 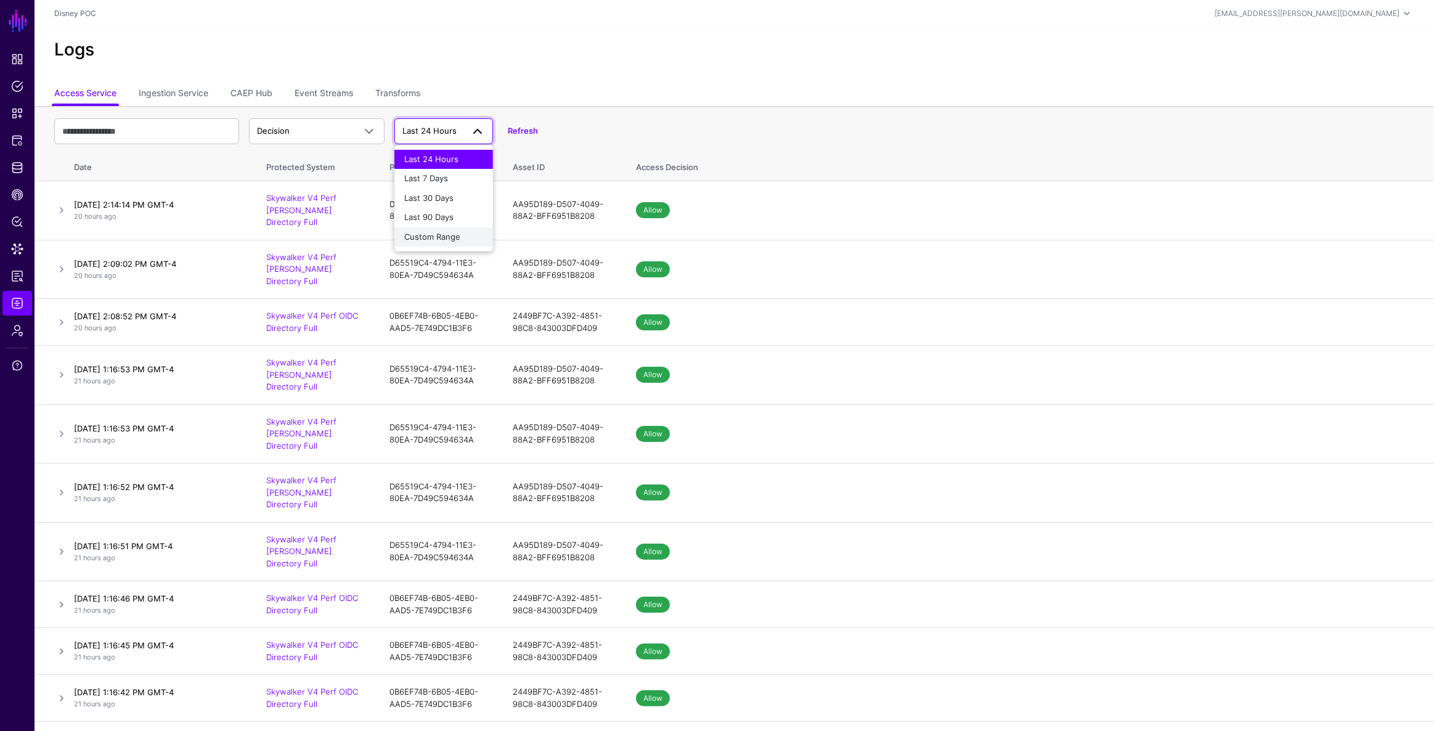 I want to click on a: Snippets, so click(x=17, y=113).